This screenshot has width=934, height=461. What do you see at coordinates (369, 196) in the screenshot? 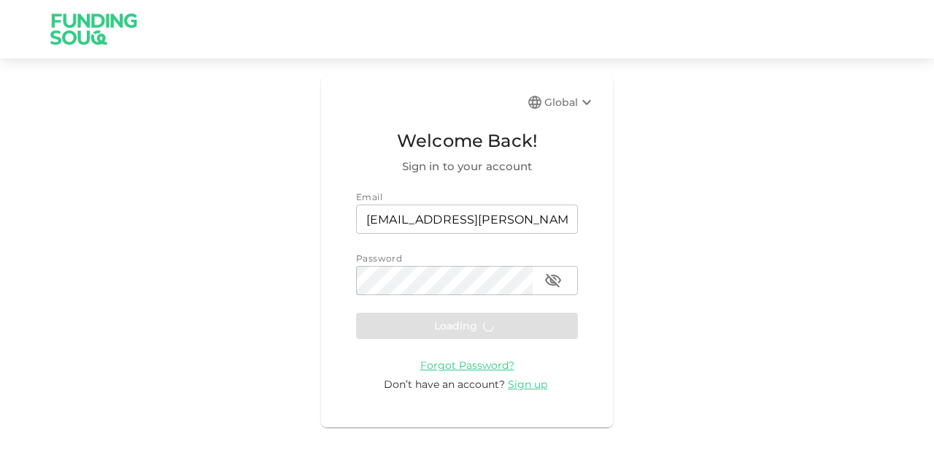
I see `span: Email` at bounding box center [369, 196].